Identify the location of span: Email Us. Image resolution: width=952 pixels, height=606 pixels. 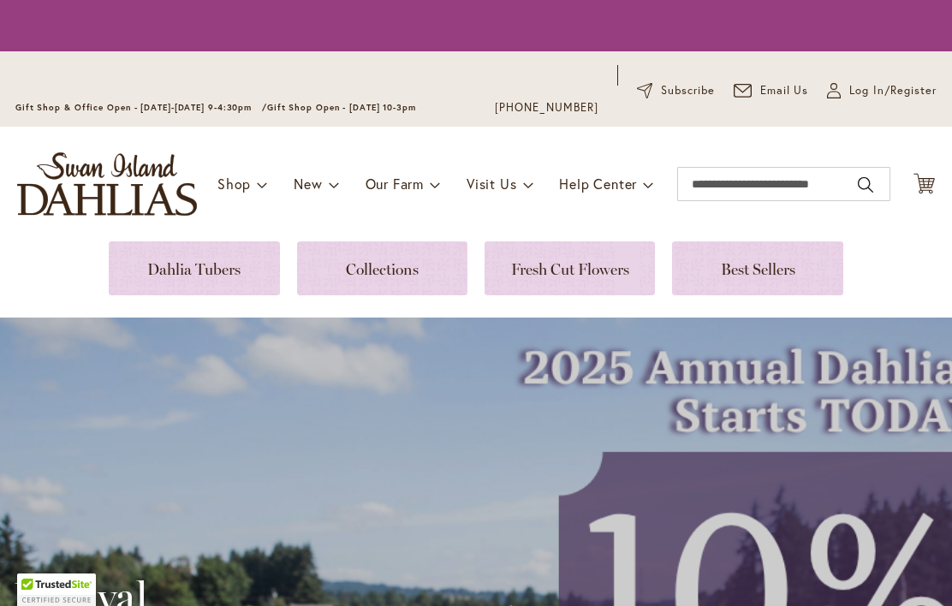
(785, 91).